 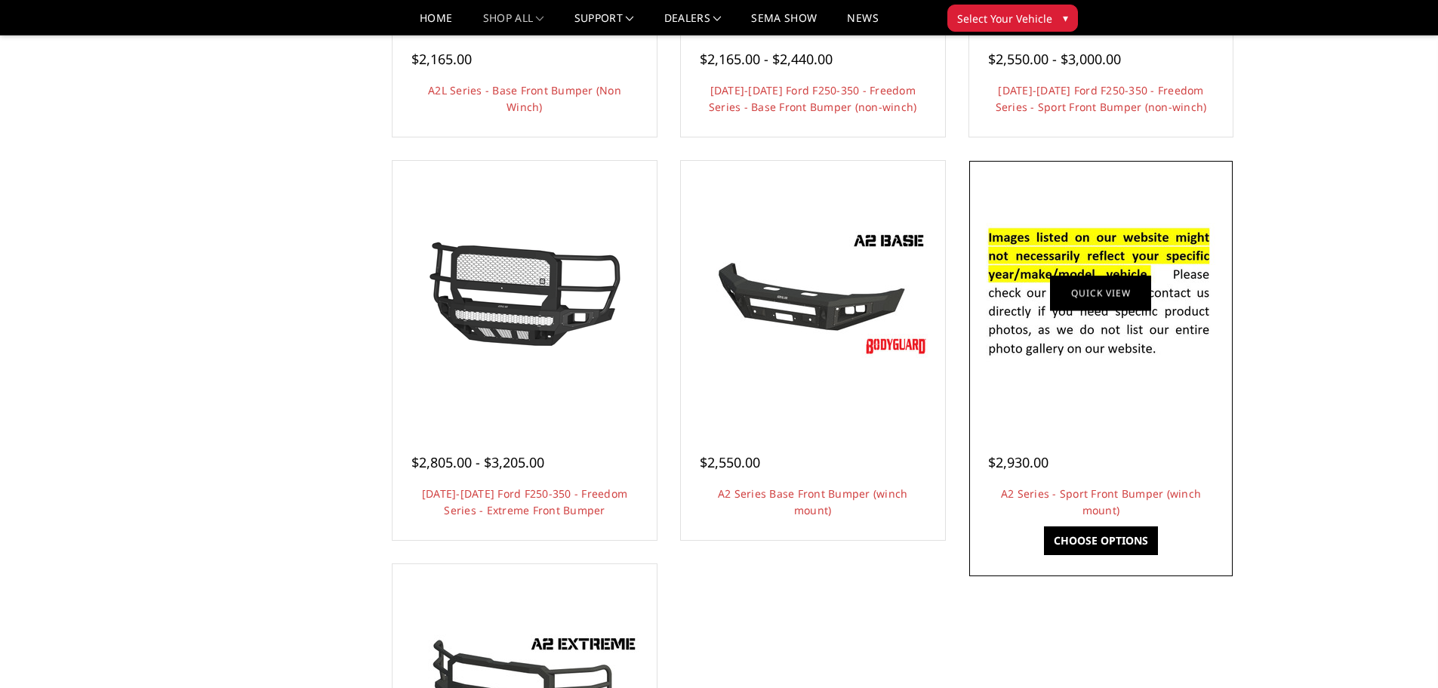 I want to click on span: $2,930.00, so click(x=1018, y=462).